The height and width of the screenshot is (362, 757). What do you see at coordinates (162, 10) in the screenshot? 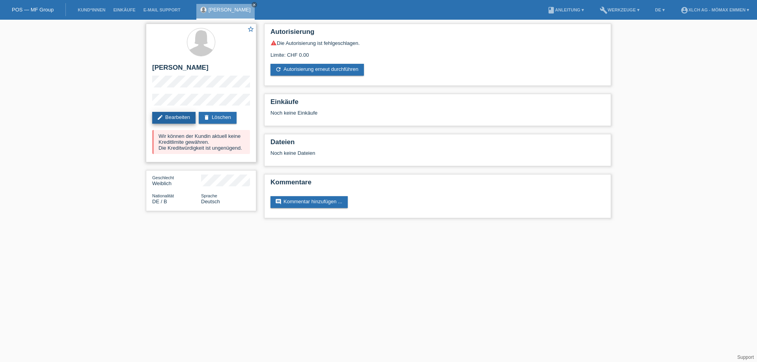
I see `a: E-Mail Support` at bounding box center [162, 10].